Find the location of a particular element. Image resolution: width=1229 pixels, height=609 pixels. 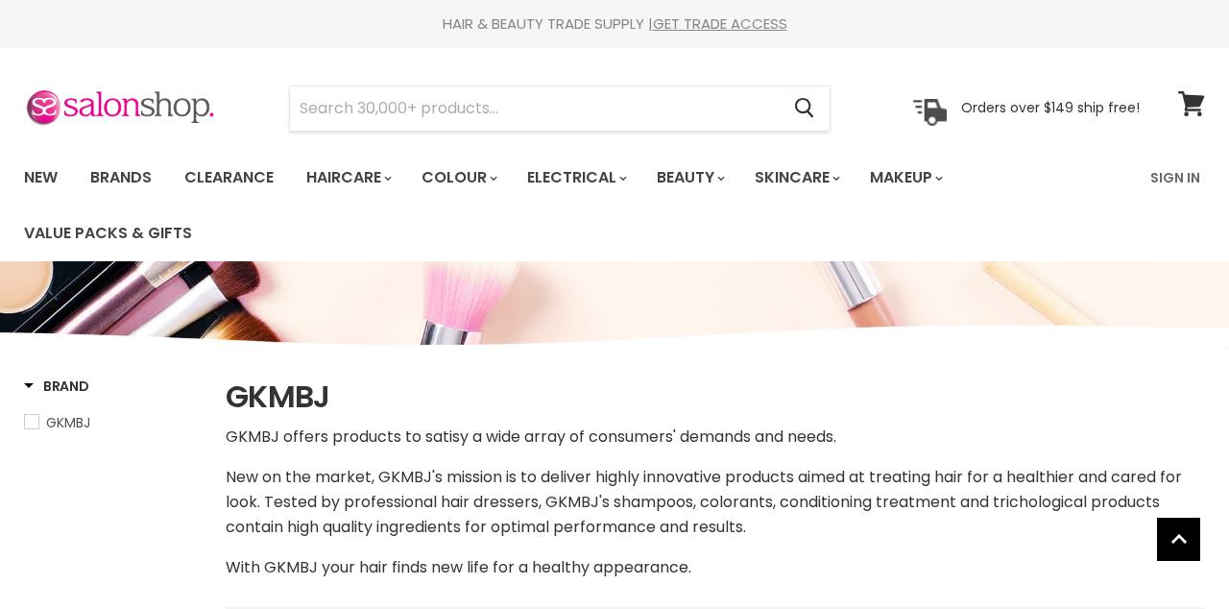

a: Brands is located at coordinates (121, 178).